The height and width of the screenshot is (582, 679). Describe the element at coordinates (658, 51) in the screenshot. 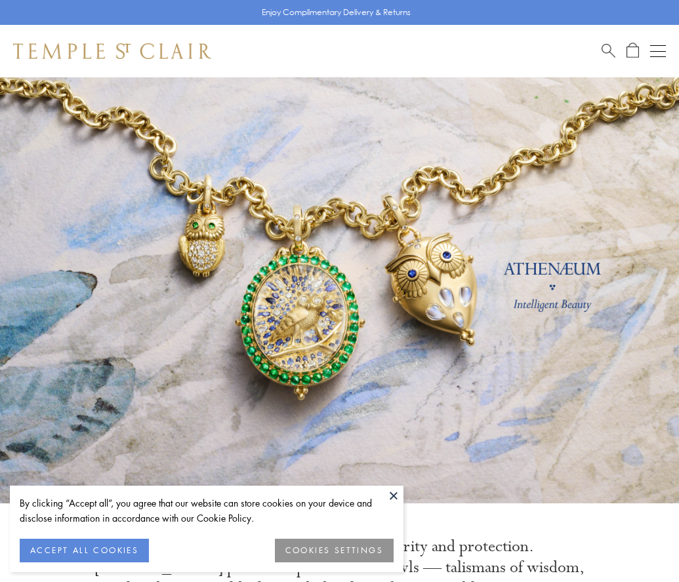

I see `button: Open navigation` at that location.